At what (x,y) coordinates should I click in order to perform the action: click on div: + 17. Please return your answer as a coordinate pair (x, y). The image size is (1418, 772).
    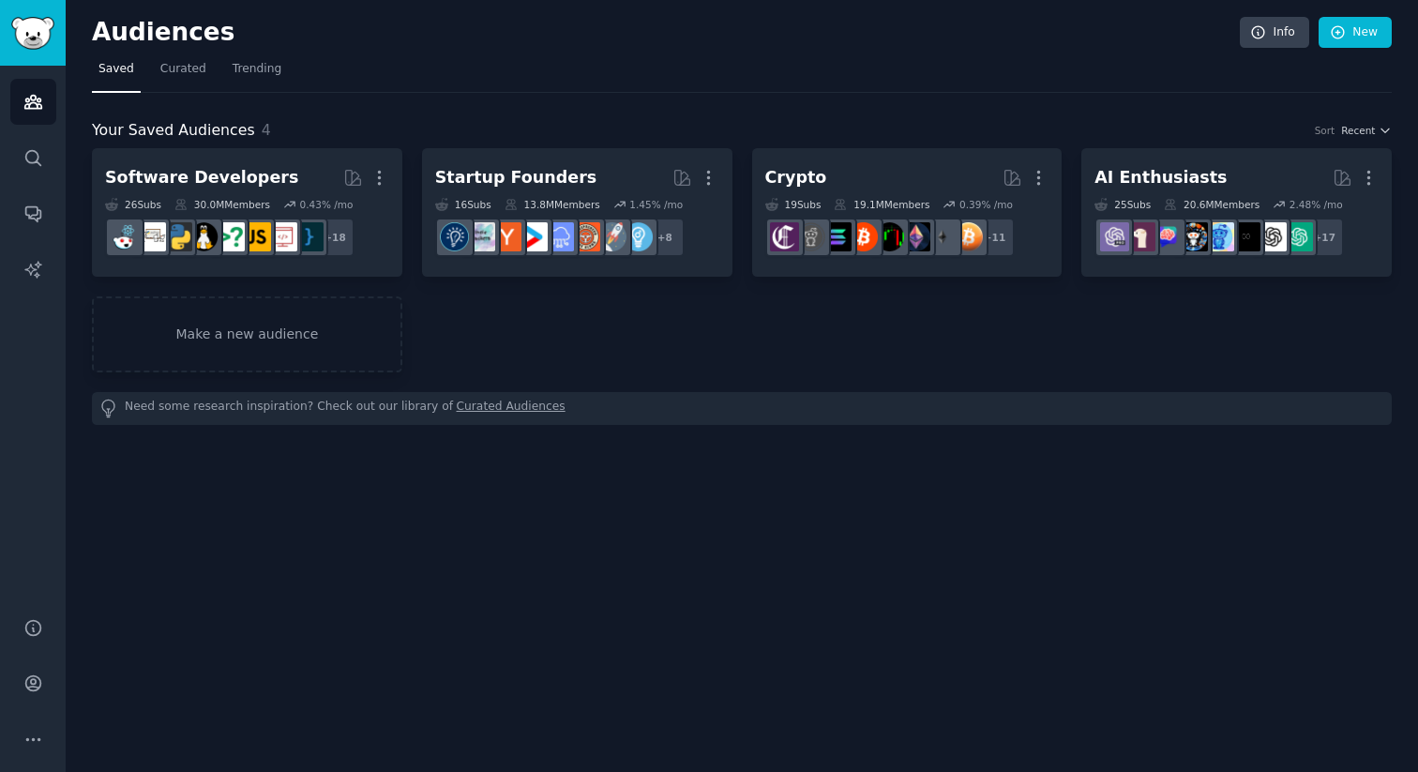
    Looking at the image, I should click on (1324, 237).